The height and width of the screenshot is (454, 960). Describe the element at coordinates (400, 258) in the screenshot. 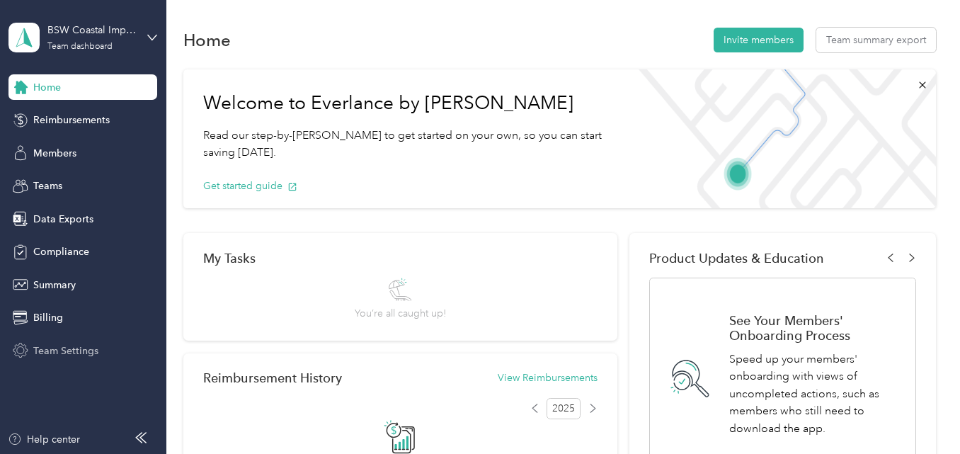

I see `div: My Tasks` at that location.